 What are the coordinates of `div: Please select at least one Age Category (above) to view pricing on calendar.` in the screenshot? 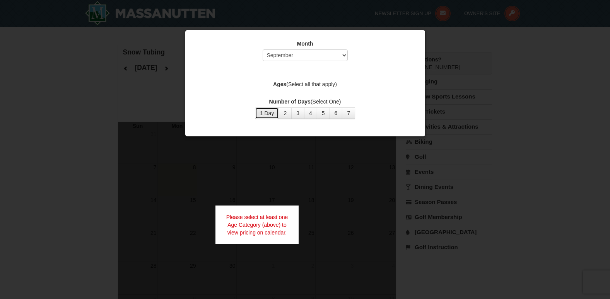 It's located at (257, 225).